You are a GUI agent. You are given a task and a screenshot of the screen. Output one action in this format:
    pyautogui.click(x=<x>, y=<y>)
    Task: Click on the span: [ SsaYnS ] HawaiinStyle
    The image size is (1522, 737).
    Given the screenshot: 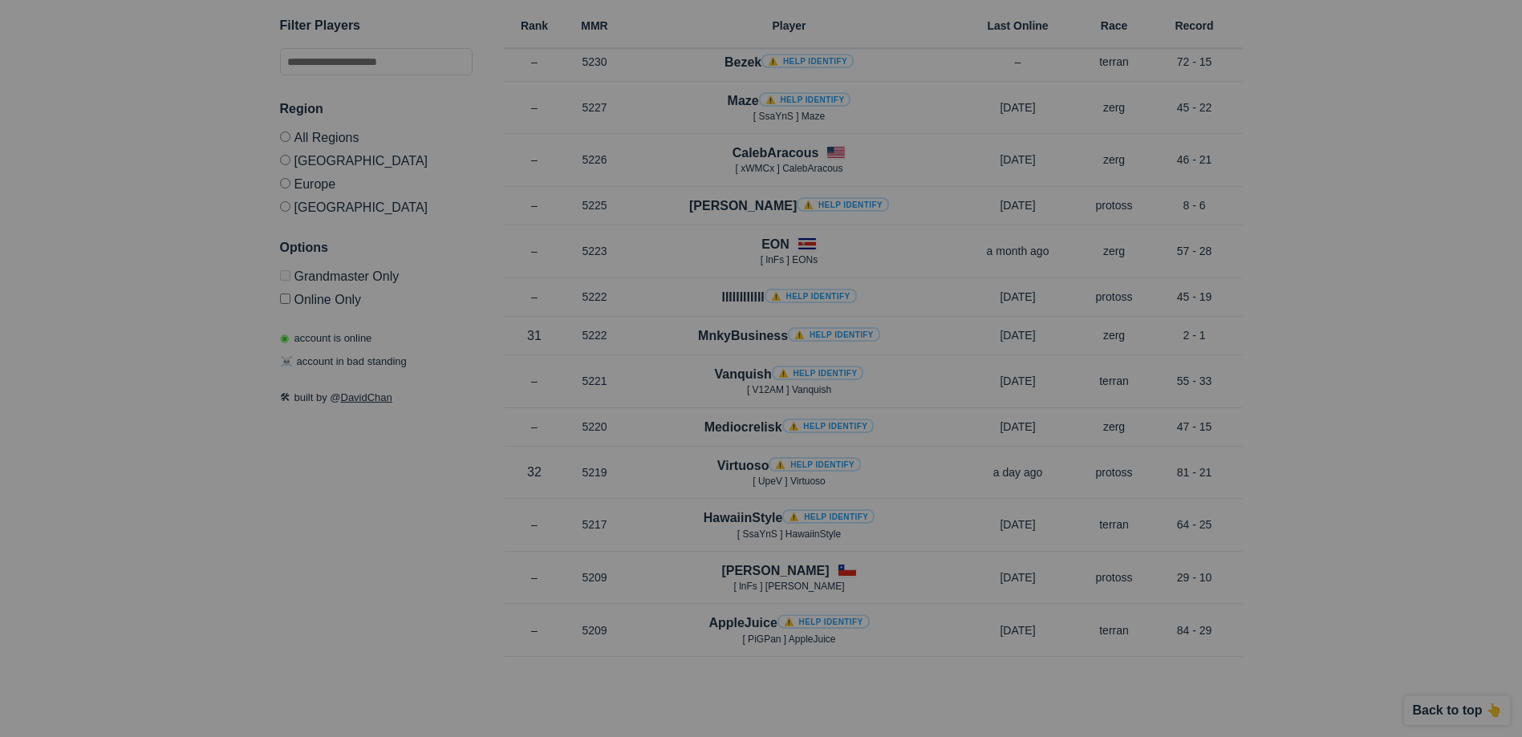 What is the action you would take?
    pyautogui.click(x=789, y=534)
    